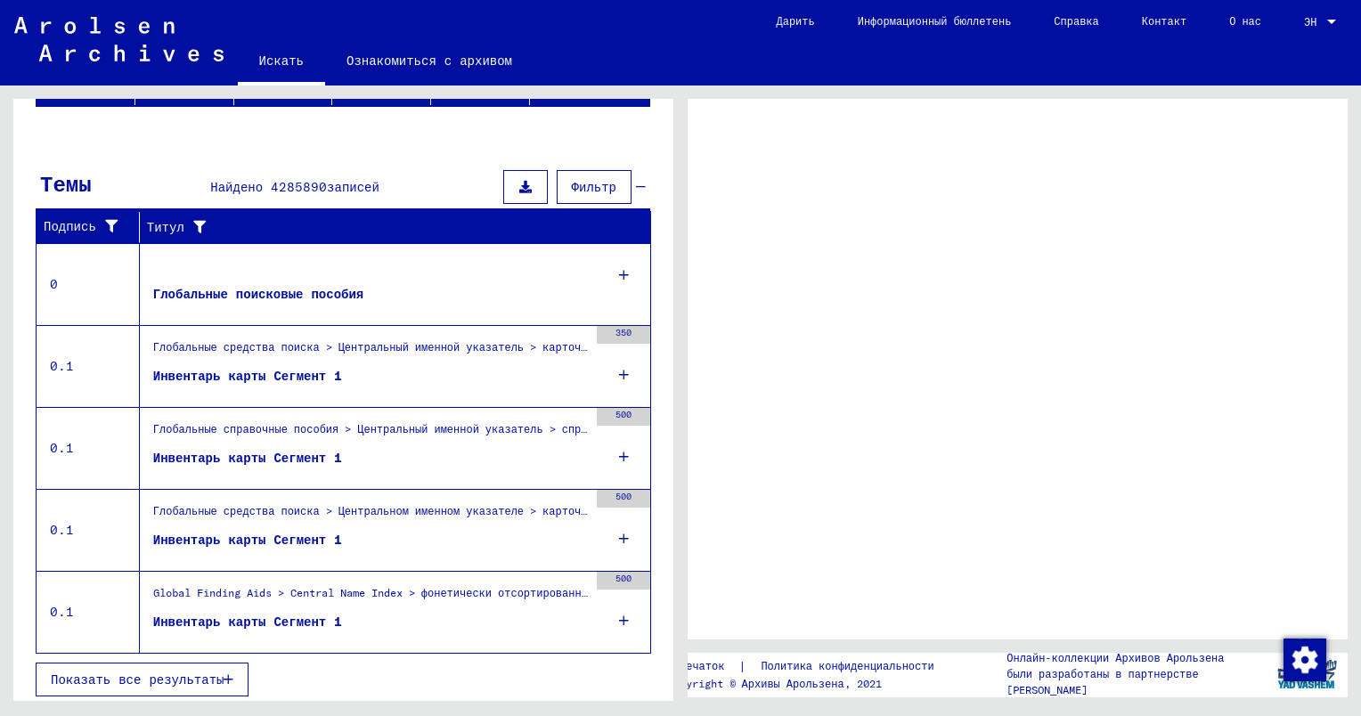 This screenshot has height=716, width=1361. I want to click on p: Copyright © Архивы Арользена, 2021, so click(812, 684).